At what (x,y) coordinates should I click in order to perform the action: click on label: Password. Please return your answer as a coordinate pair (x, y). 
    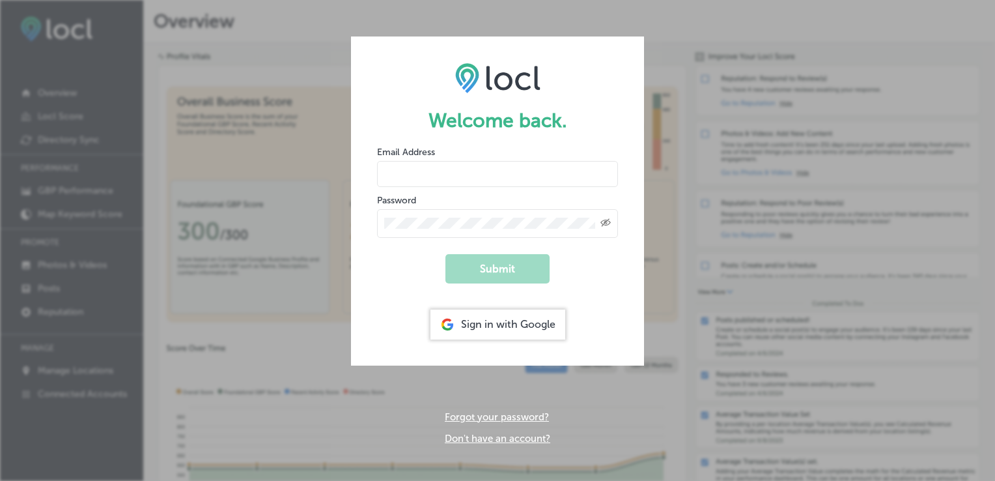
    Looking at the image, I should click on (397, 200).